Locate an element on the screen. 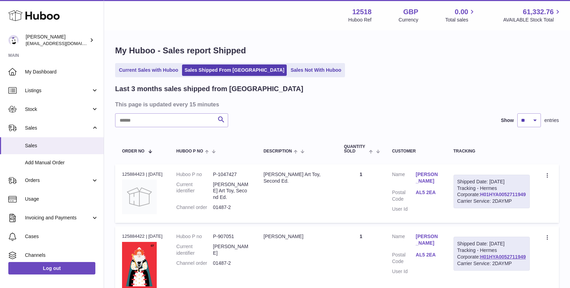 The height and width of the screenshot is (288, 570). a: Log out is located at coordinates (52, 269).